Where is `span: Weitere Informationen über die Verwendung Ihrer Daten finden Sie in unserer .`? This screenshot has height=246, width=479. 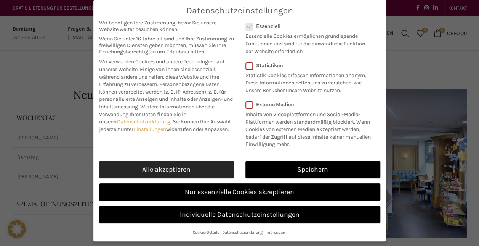
span: Weitere Informationen über die Verwendung Ihrer Daten finden Sie in unserer . is located at coordinates (157, 114).